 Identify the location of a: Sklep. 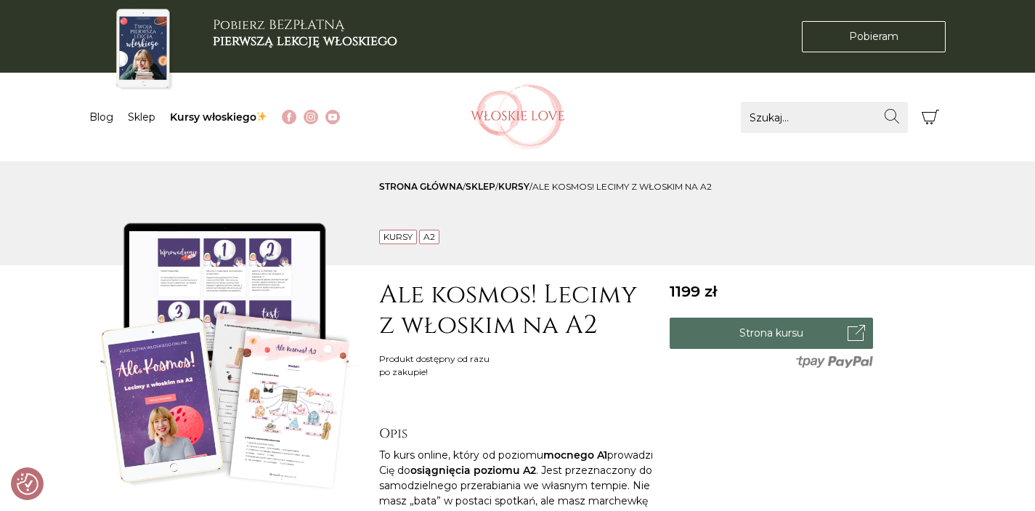
(142, 117).